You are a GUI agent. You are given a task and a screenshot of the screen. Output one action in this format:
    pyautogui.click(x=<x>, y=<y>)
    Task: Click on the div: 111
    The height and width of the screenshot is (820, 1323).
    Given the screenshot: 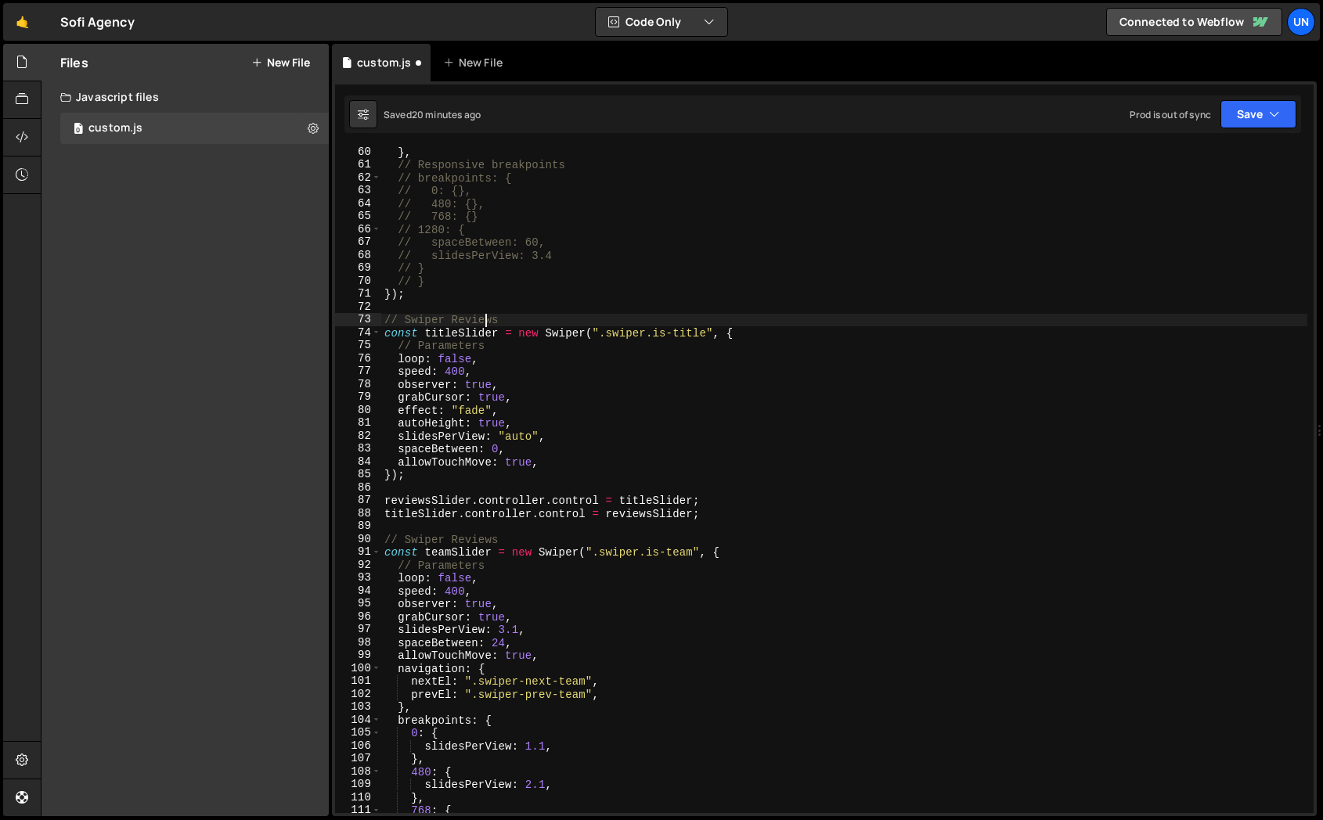 What is the action you would take?
    pyautogui.click(x=358, y=810)
    